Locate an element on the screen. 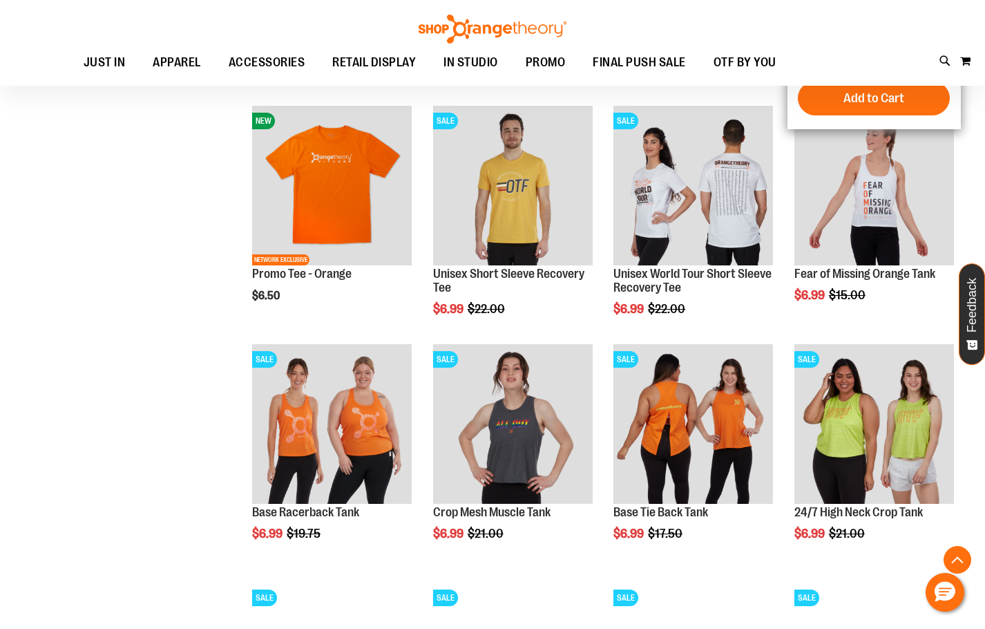 Image resolution: width=985 pixels, height=629 pixels. span: NEW is located at coordinates (263, 121).